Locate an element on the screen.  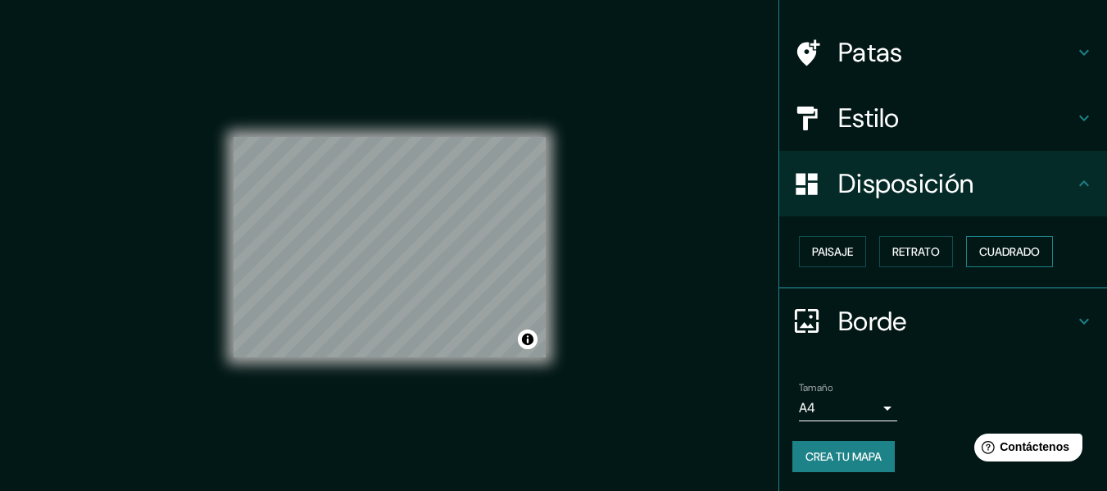
div: A4 is located at coordinates (848, 408).